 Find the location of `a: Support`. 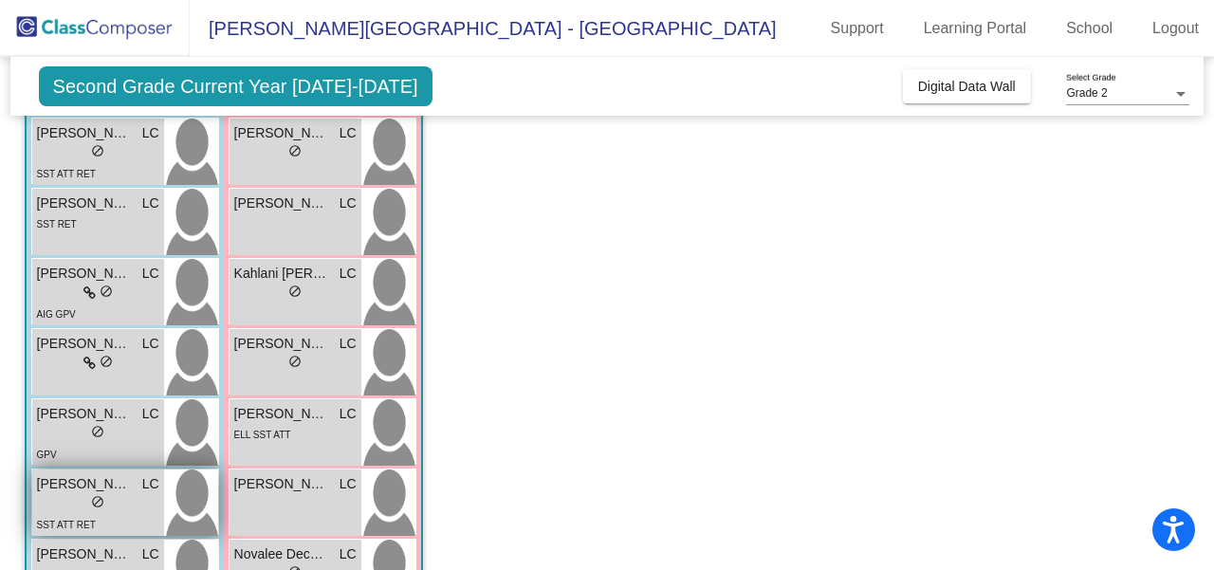

a: Support is located at coordinates (857, 28).